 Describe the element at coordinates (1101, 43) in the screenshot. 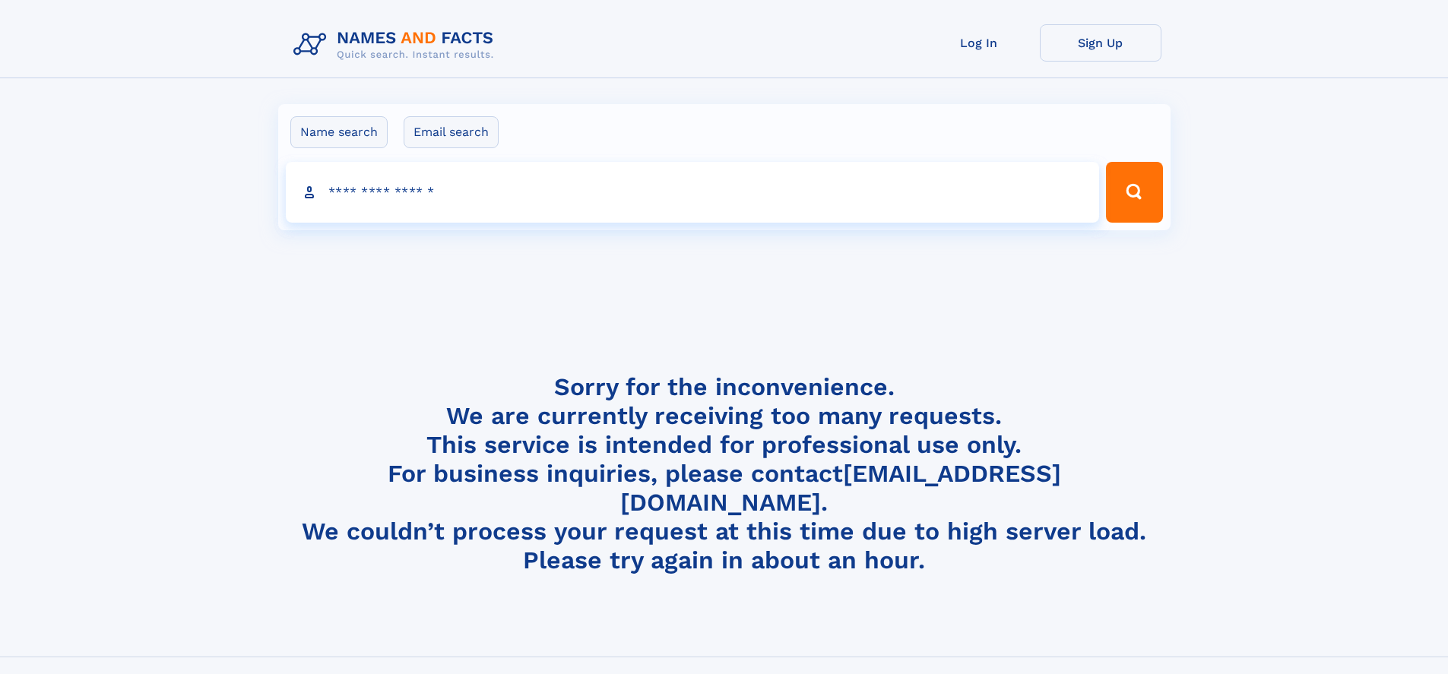

I see `a: Sign Up` at that location.